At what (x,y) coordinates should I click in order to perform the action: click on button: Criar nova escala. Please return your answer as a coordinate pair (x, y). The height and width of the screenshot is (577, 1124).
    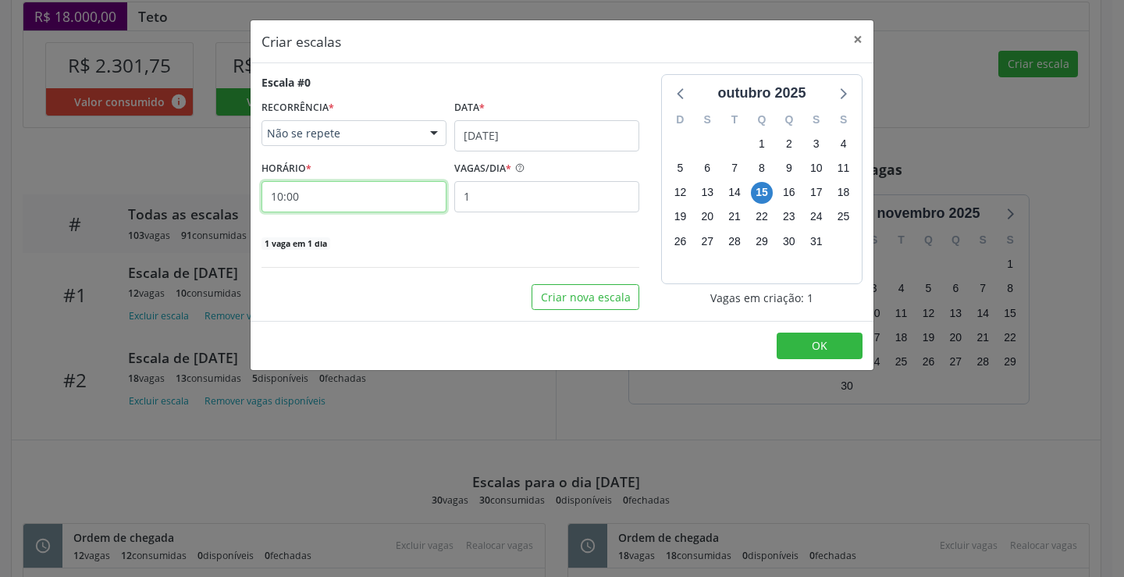
    Looking at the image, I should click on (585, 297).